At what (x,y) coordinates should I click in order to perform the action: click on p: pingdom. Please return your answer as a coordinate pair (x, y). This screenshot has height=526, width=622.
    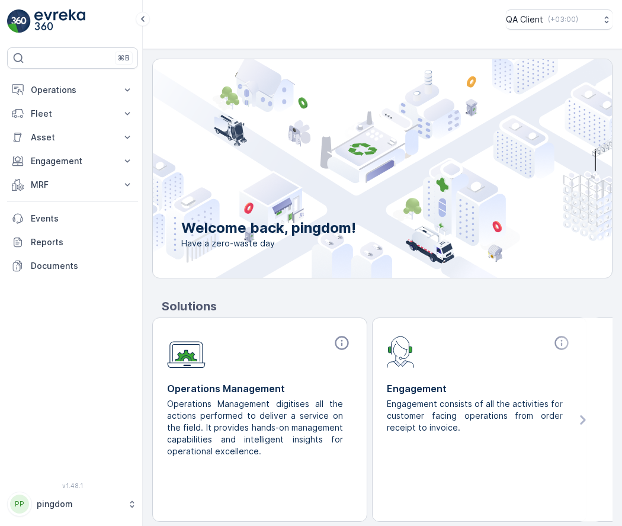
    Looking at the image, I should click on (79, 504).